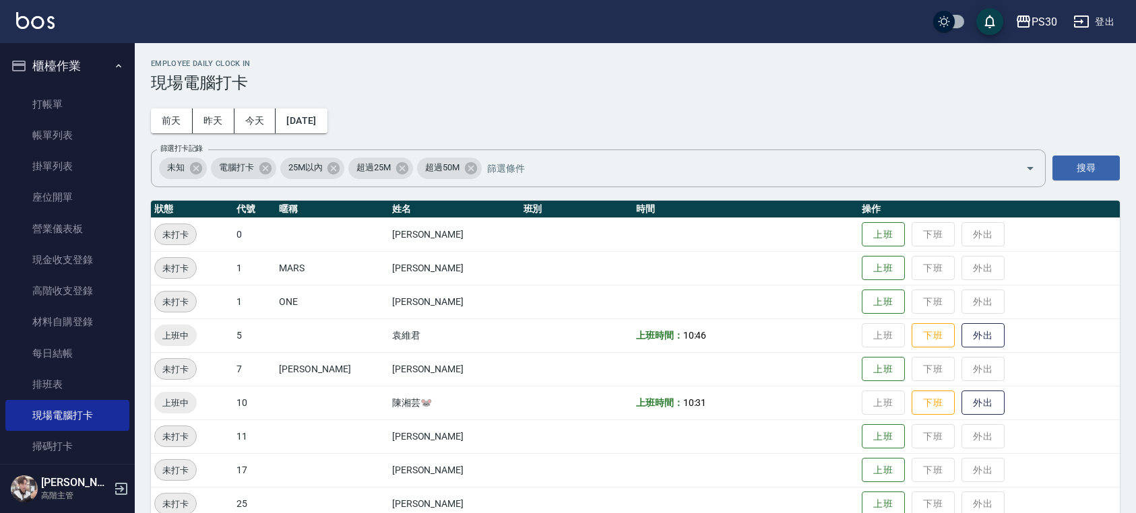 The height and width of the screenshot is (513, 1136). I want to click on div: 未知, so click(183, 168).